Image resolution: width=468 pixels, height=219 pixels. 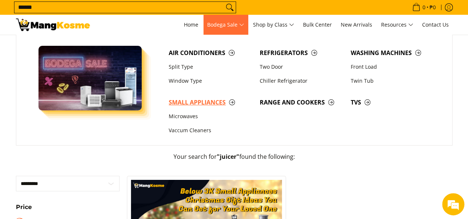 I want to click on span: Contact Us, so click(x=435, y=24).